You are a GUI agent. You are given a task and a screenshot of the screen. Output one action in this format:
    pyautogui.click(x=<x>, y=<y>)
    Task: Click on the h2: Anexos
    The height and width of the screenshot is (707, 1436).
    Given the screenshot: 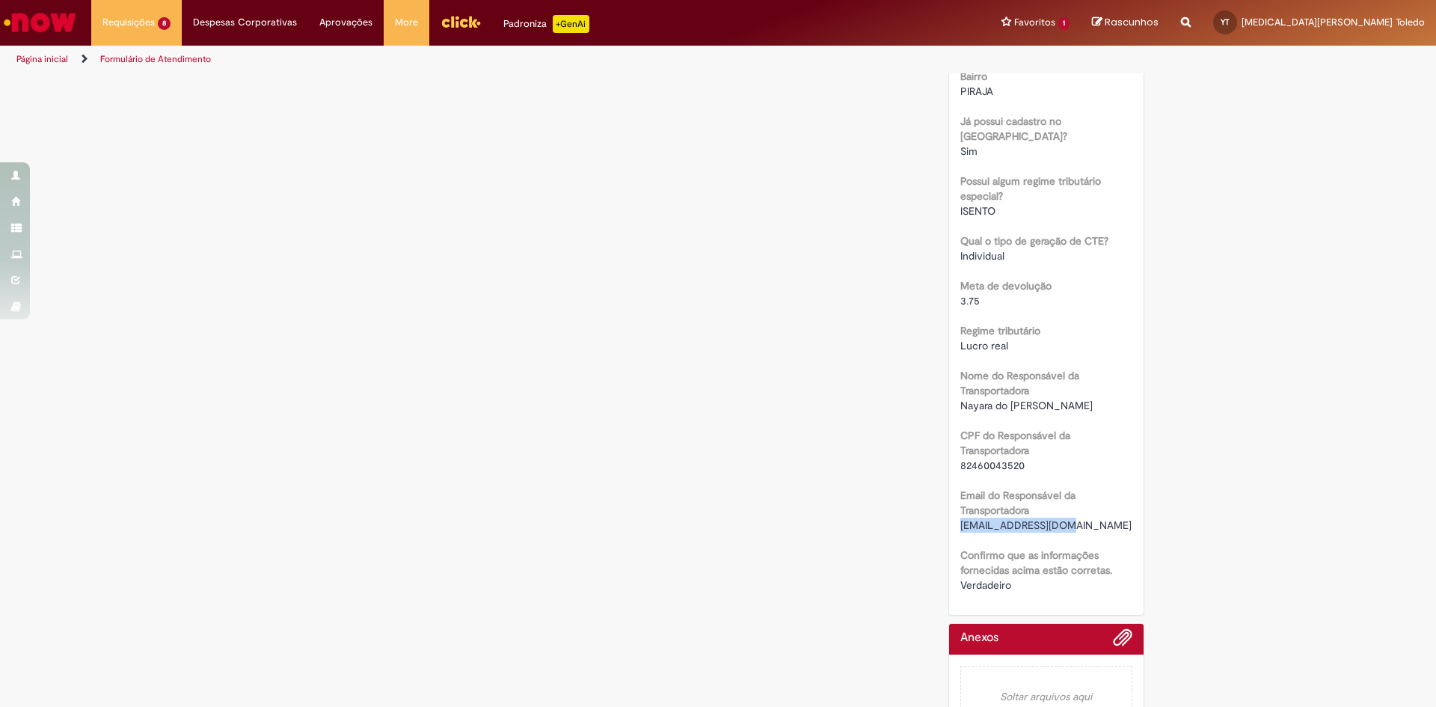 What is the action you would take?
    pyautogui.click(x=979, y=638)
    